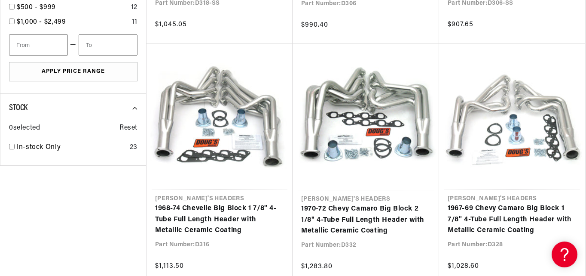 This screenshot has height=276, width=586. I want to click on a: 1968-74 Chevelle Big Block 1 7/8" 4-Tube Full Length Header with Metallic Ceramic Coating, so click(220, 219).